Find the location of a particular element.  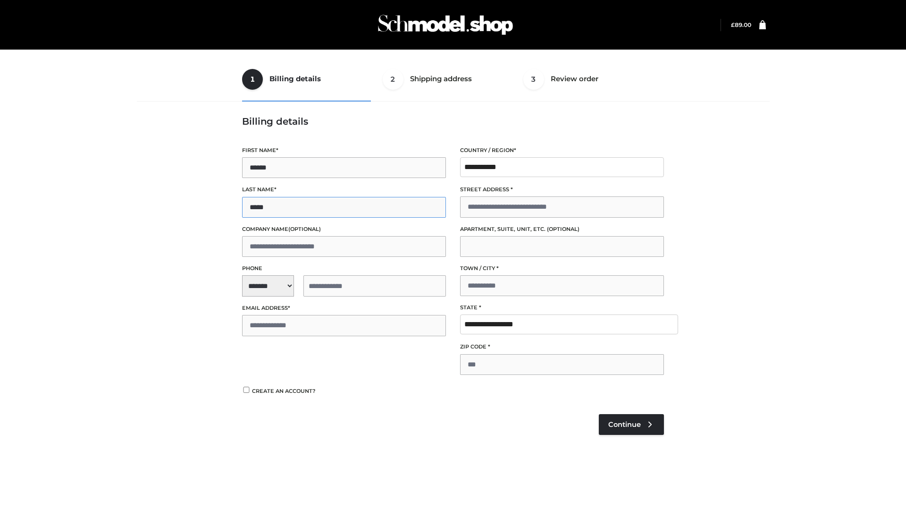

a: £89.00 is located at coordinates (741, 25).